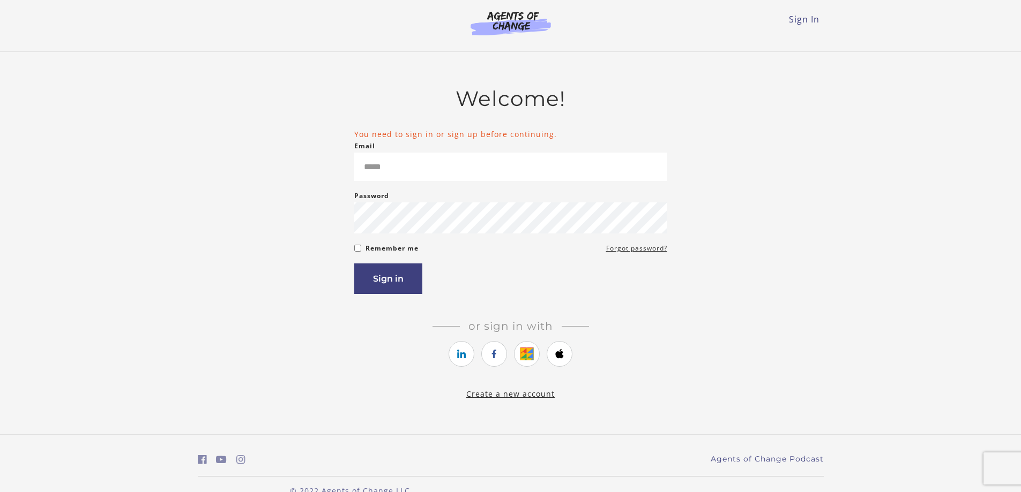 Image resolution: width=1021 pixels, height=492 pixels. Describe the element at coordinates (388, 279) in the screenshot. I see `button: Sign in` at that location.